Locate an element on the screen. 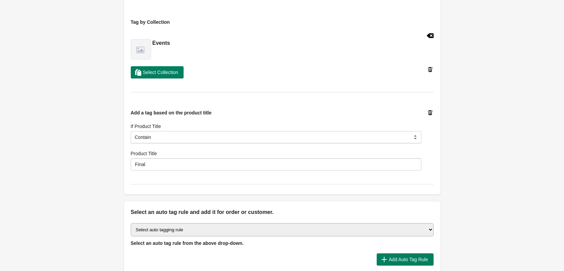 Image resolution: width=564 pixels, height=271 pixels. span: Select an auto tag rule from the above drop-down. is located at coordinates (187, 243).